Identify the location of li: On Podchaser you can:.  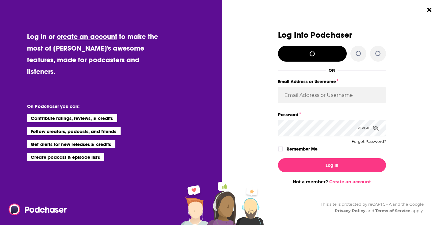
(88, 106).